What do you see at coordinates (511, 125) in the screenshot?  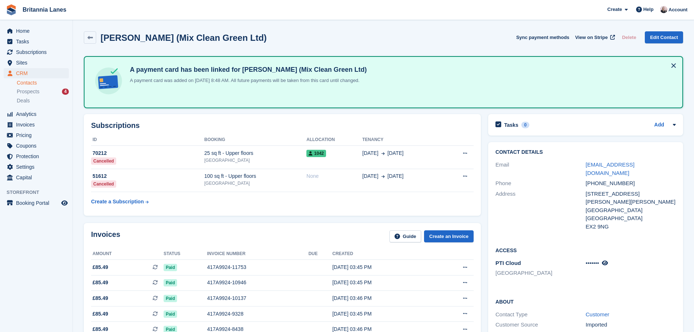 I see `h2: Tasks` at bounding box center [511, 125].